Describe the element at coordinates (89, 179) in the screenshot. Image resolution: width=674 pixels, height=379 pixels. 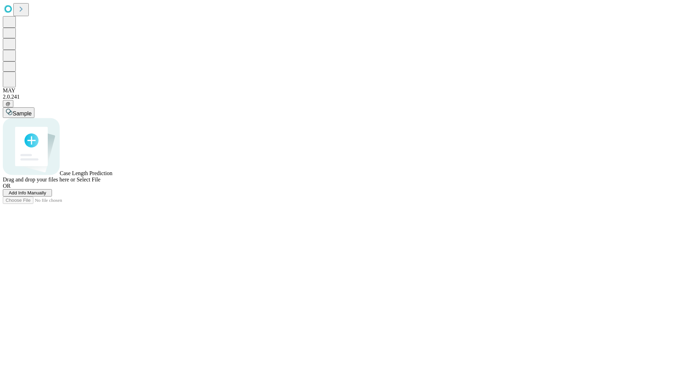
I see `span: Select File` at that location.